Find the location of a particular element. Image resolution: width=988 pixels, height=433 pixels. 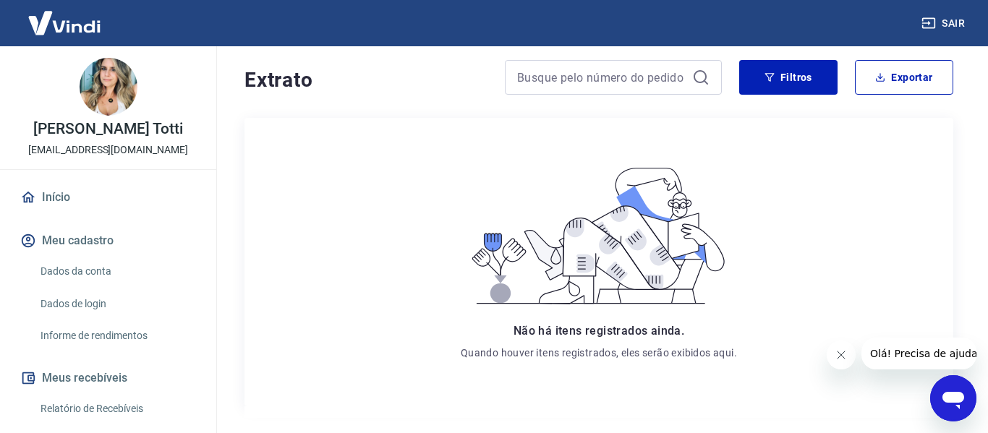

button: Sair is located at coordinates (945, 23).